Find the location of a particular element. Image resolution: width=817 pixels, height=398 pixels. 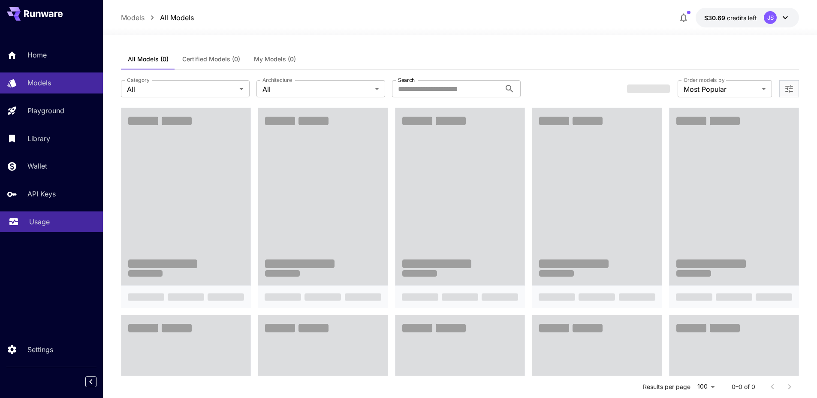

p: Library is located at coordinates (39, 139).